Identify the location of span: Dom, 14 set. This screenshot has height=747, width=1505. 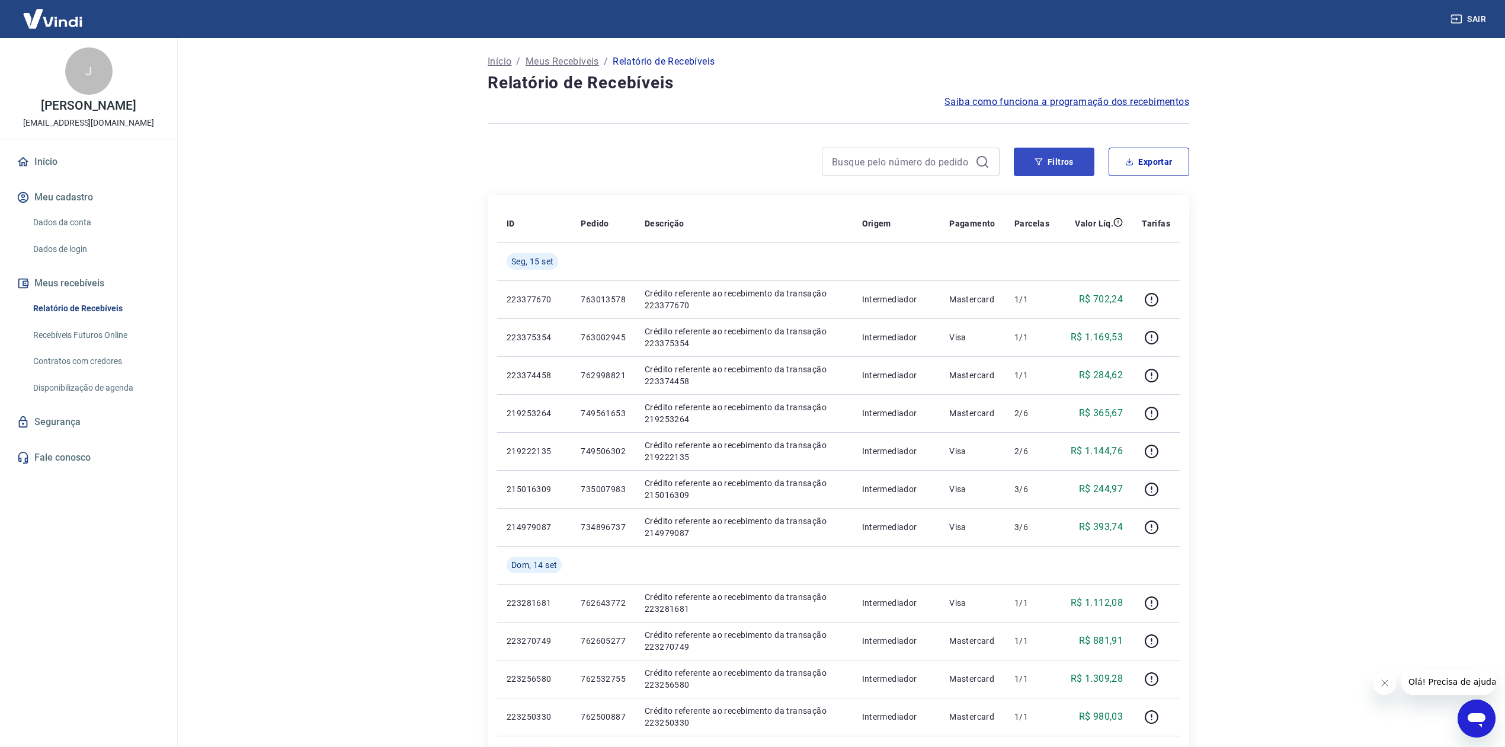
(534, 565).